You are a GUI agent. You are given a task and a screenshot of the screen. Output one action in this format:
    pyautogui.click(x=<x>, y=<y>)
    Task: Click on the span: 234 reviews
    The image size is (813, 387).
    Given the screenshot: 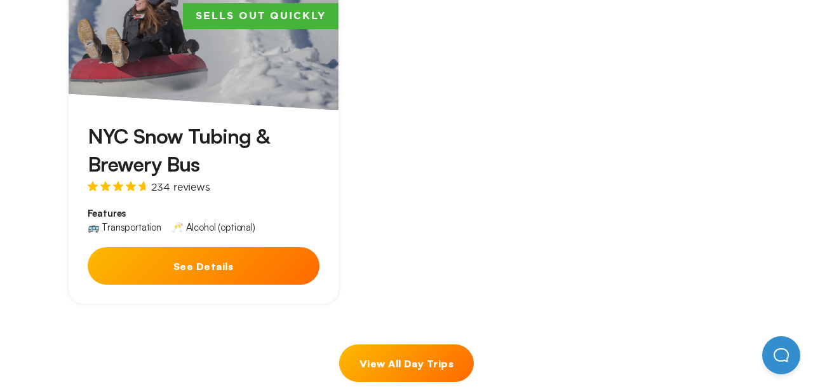 What is the action you would take?
    pyautogui.click(x=180, y=187)
    